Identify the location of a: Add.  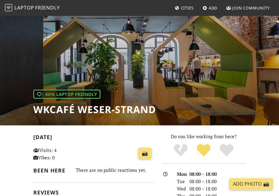
(210, 8).